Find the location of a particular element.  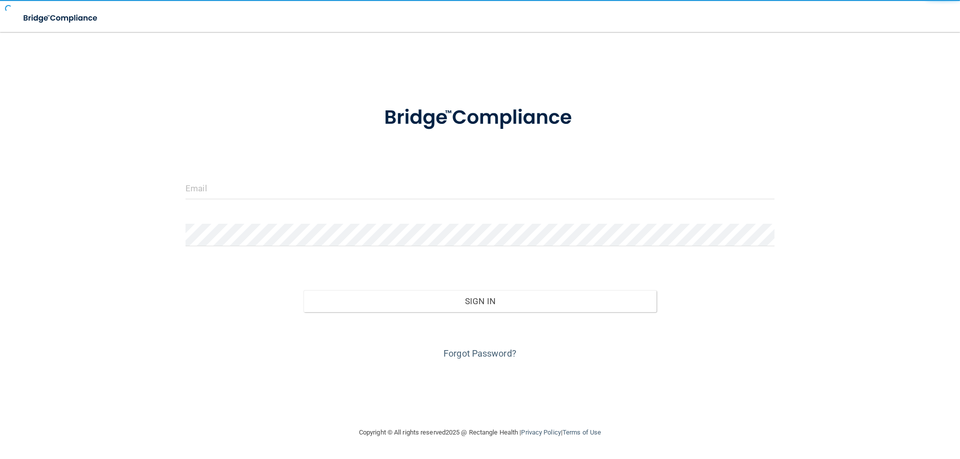

a: Terms of Use is located at coordinates (581, 432).